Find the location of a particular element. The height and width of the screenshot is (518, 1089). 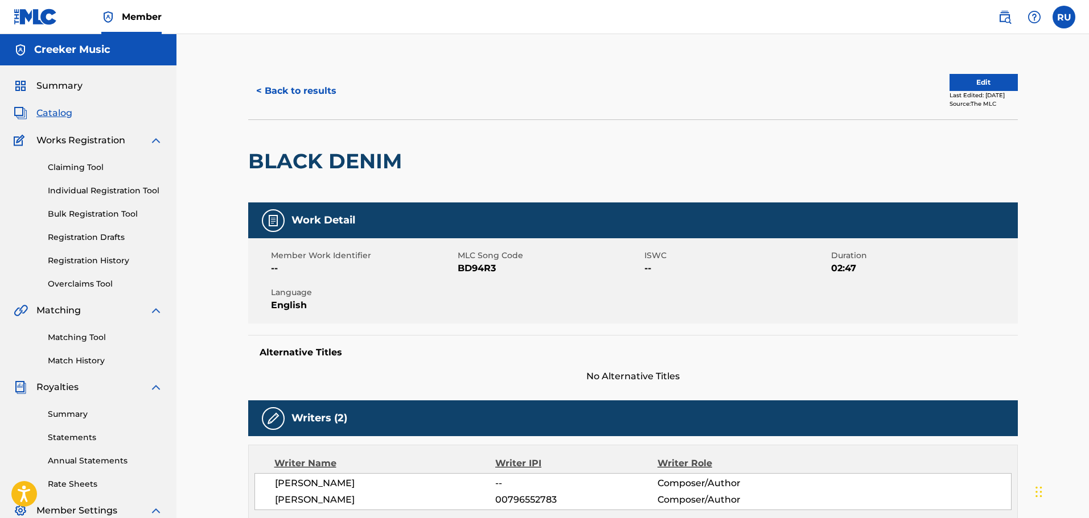

span: Summary is located at coordinates (59, 86).